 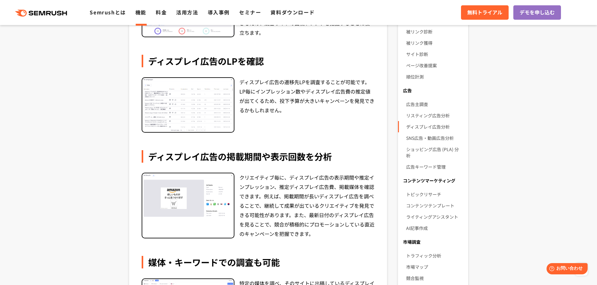 What do you see at coordinates (434, 138) in the screenshot?
I see `a: SNS広告・動画広告分析` at bounding box center [434, 138].